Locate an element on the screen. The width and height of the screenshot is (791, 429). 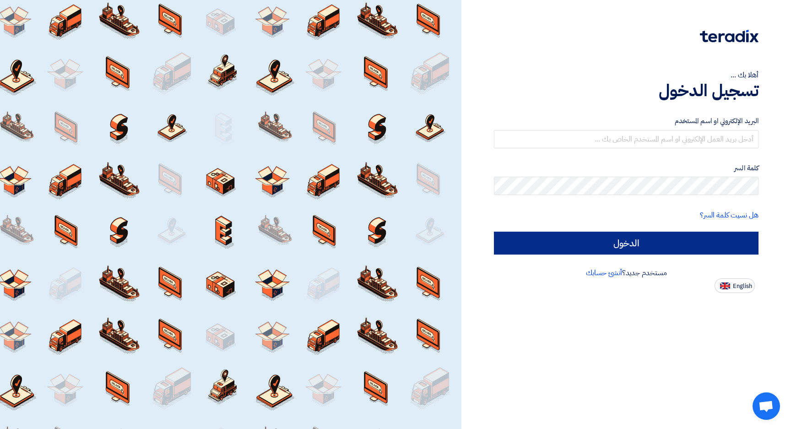
input: الدخول is located at coordinates (627, 243).